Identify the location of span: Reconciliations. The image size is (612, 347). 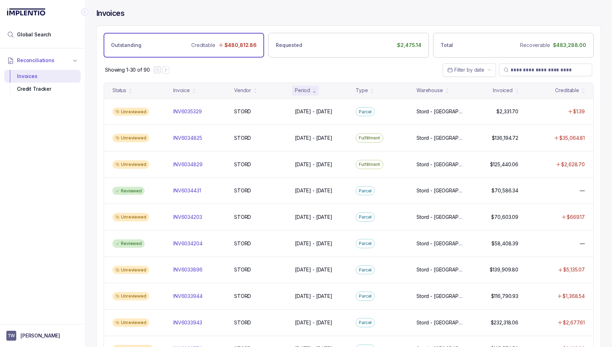
(36, 60).